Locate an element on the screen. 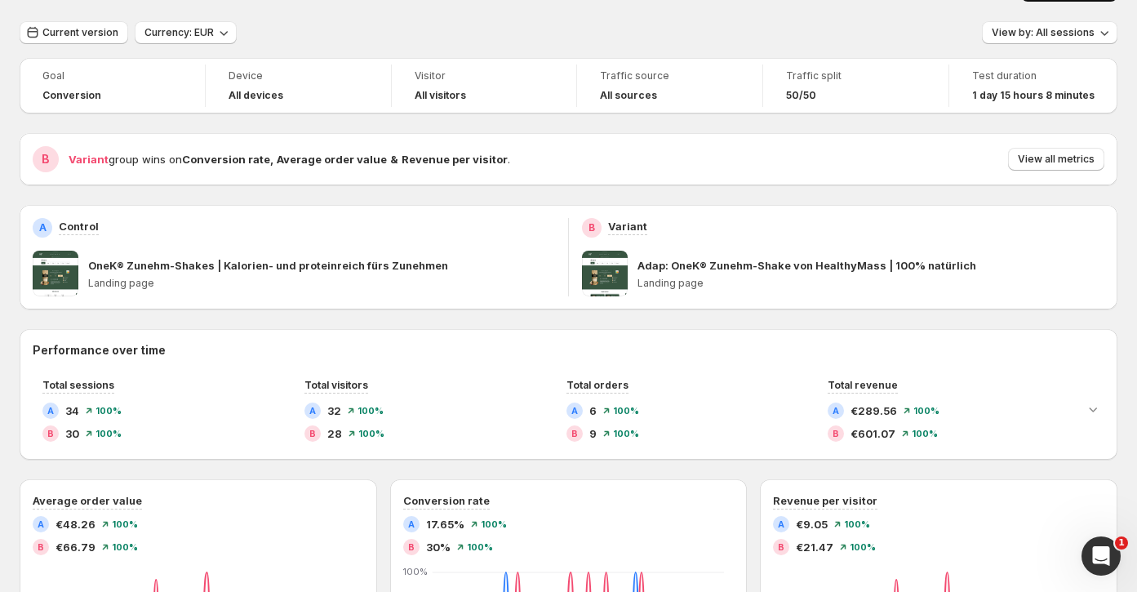 This screenshot has width=1137, height=592. span: Traffic source is located at coordinates (669, 76).